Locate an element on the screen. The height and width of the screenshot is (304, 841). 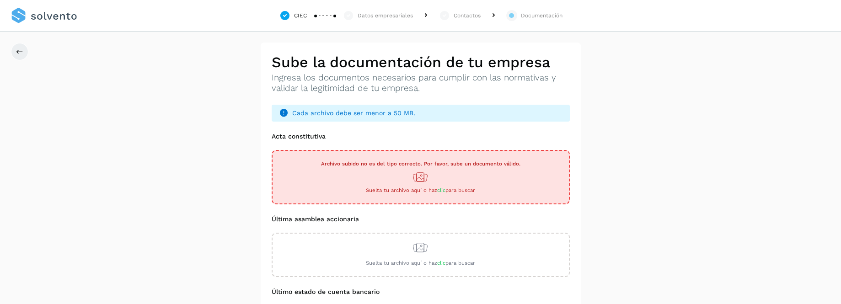
div: Datos empresariales is located at coordinates (385, 16).